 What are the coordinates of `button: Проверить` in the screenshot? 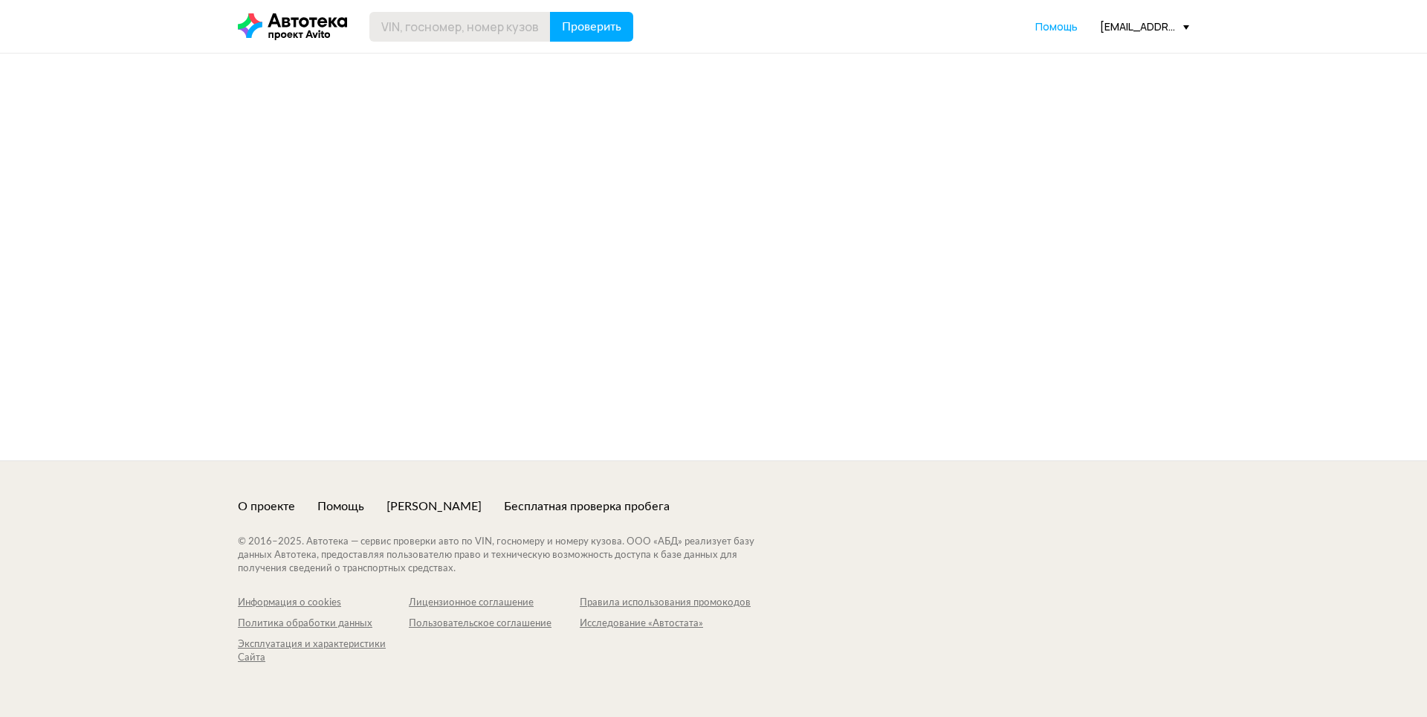 It's located at (592, 27).